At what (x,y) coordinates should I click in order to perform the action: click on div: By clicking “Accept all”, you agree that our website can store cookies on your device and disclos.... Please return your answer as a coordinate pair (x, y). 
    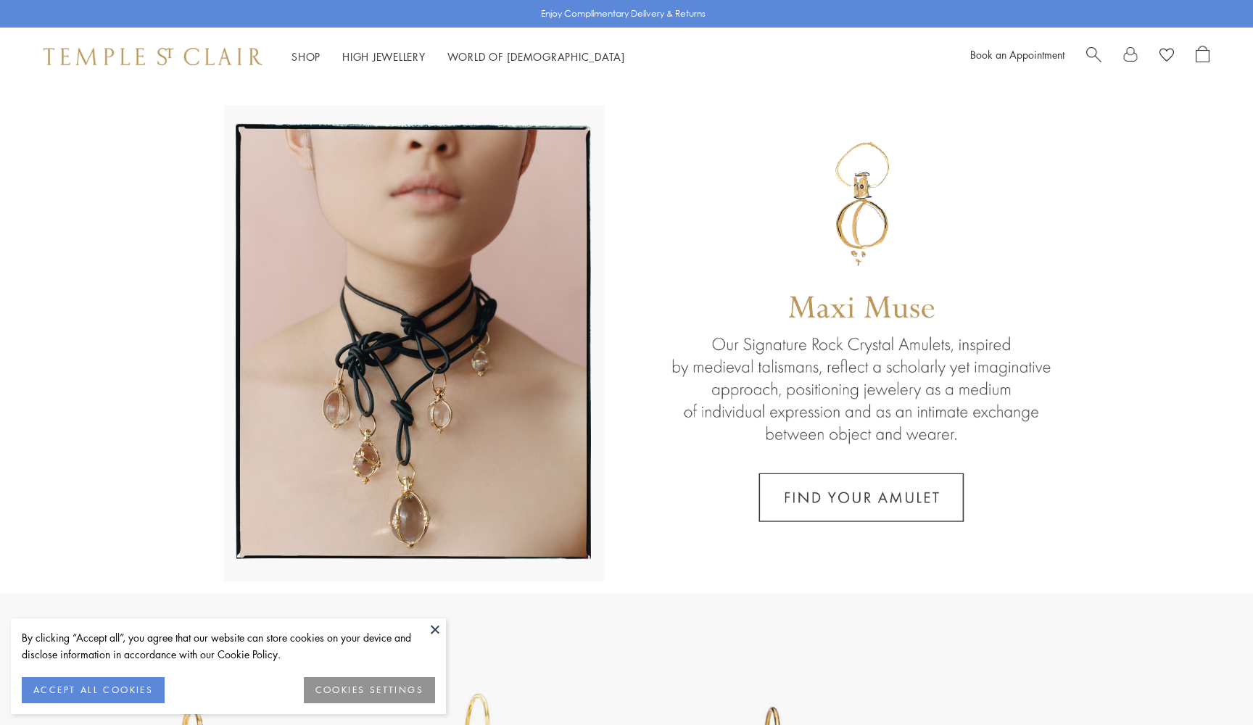
    Looking at the image, I should click on (228, 646).